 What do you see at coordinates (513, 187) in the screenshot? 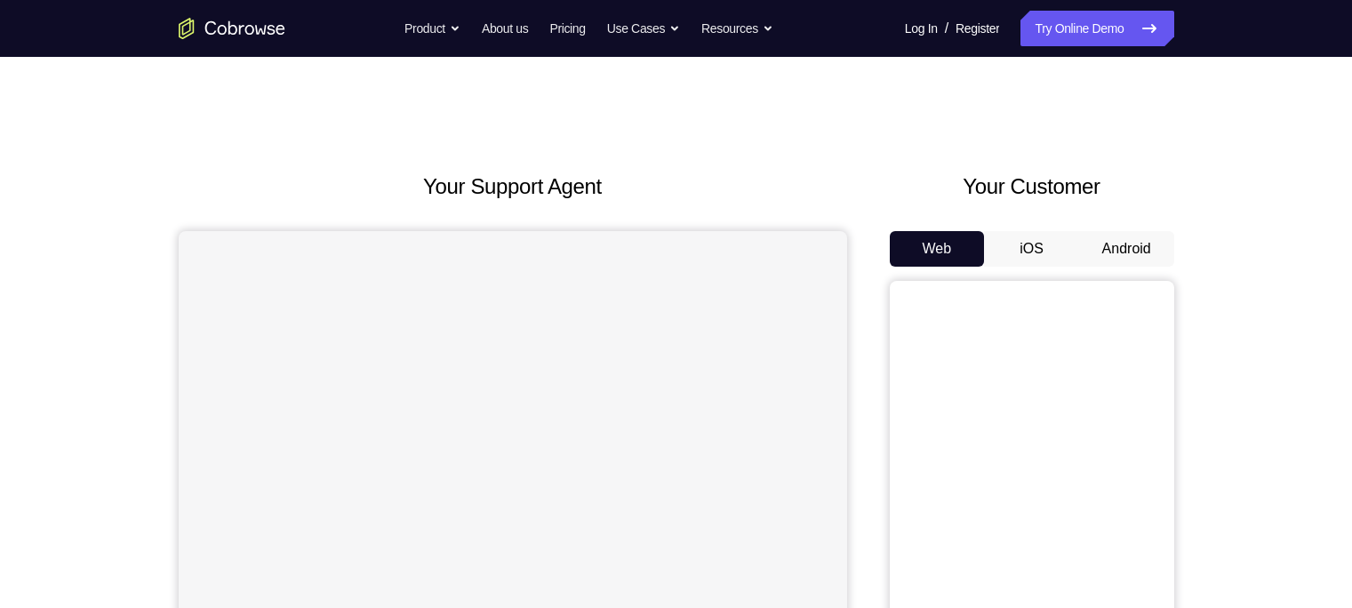
I see `h2: Your Support Agent` at bounding box center [513, 187].